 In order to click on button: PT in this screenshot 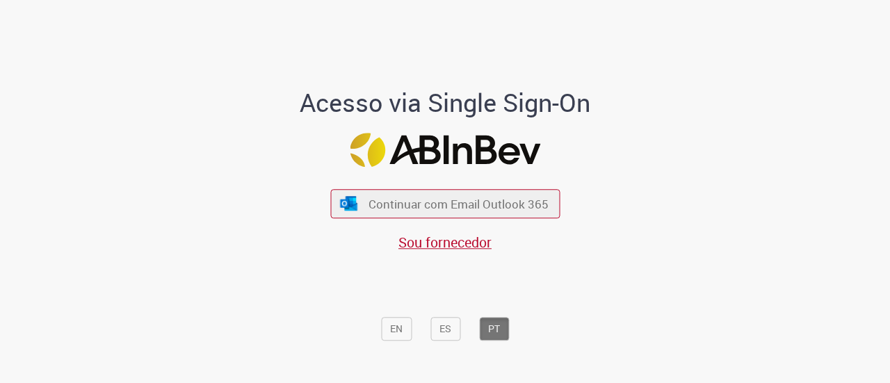, I will do `click(494, 329)`.